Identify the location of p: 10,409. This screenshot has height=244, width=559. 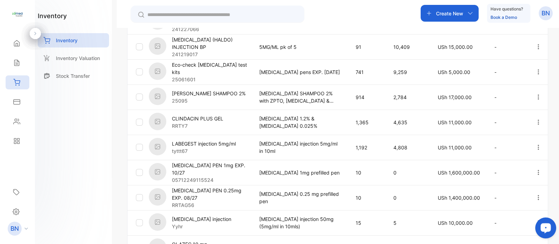
(408, 47).